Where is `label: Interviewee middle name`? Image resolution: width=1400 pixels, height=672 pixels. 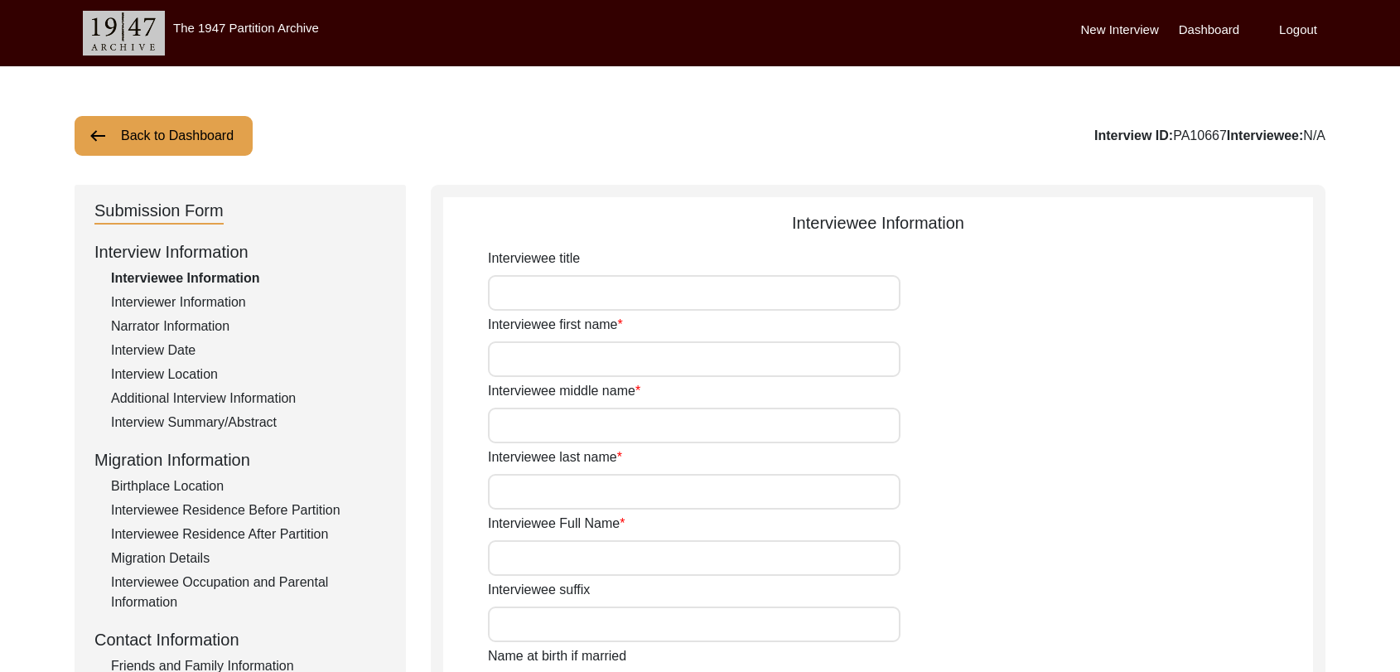 label: Interviewee middle name is located at coordinates (564, 391).